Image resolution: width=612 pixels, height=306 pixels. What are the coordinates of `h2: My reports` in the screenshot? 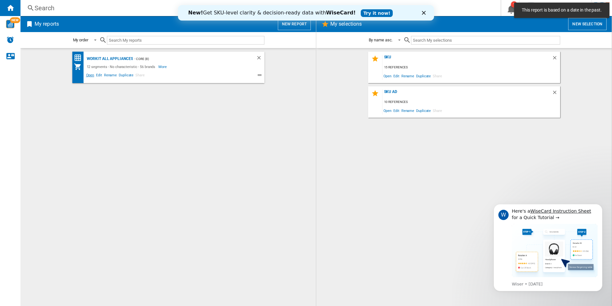 It's located at (47, 24).